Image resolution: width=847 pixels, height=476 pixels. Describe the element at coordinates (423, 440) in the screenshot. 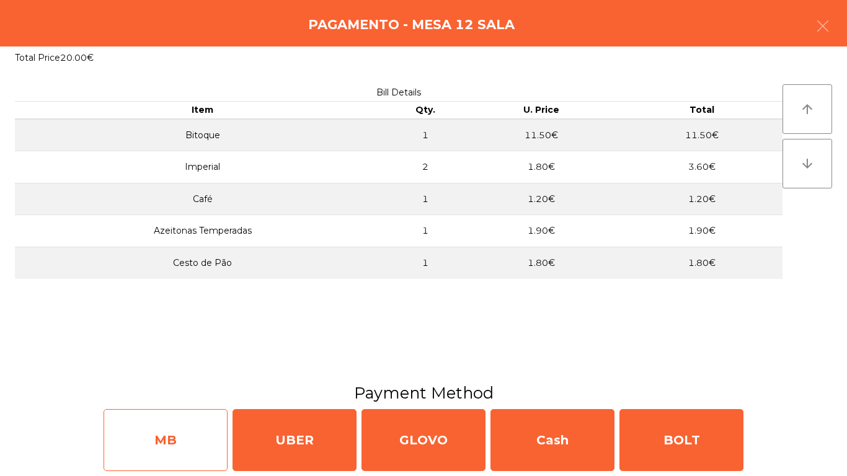

I see `div: GLOVO` at that location.